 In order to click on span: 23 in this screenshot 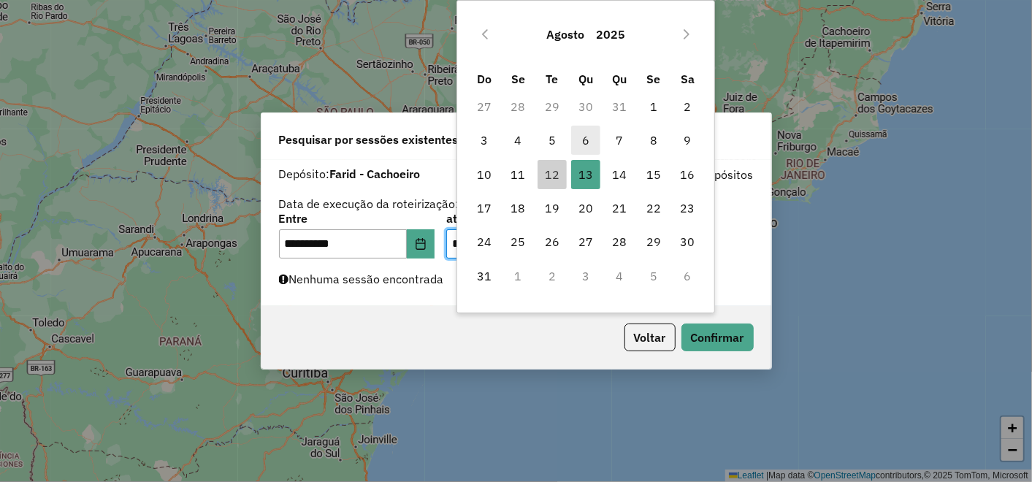, I will do `click(687, 208)`.